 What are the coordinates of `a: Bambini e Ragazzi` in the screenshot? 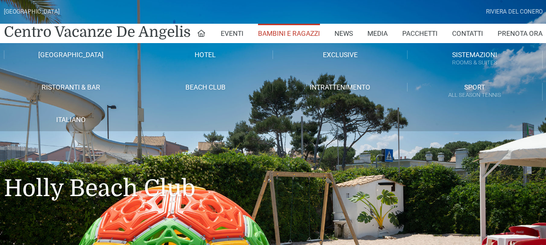 It's located at (289, 33).